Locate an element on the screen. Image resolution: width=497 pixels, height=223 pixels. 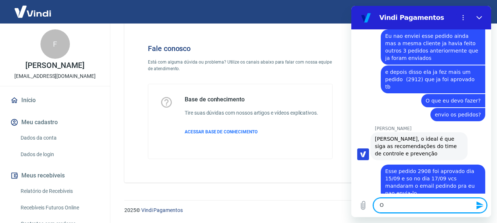
h6: Tire suas dúvidas com nossos artigos e vídeos explicativos. is located at coordinates (251, 113).